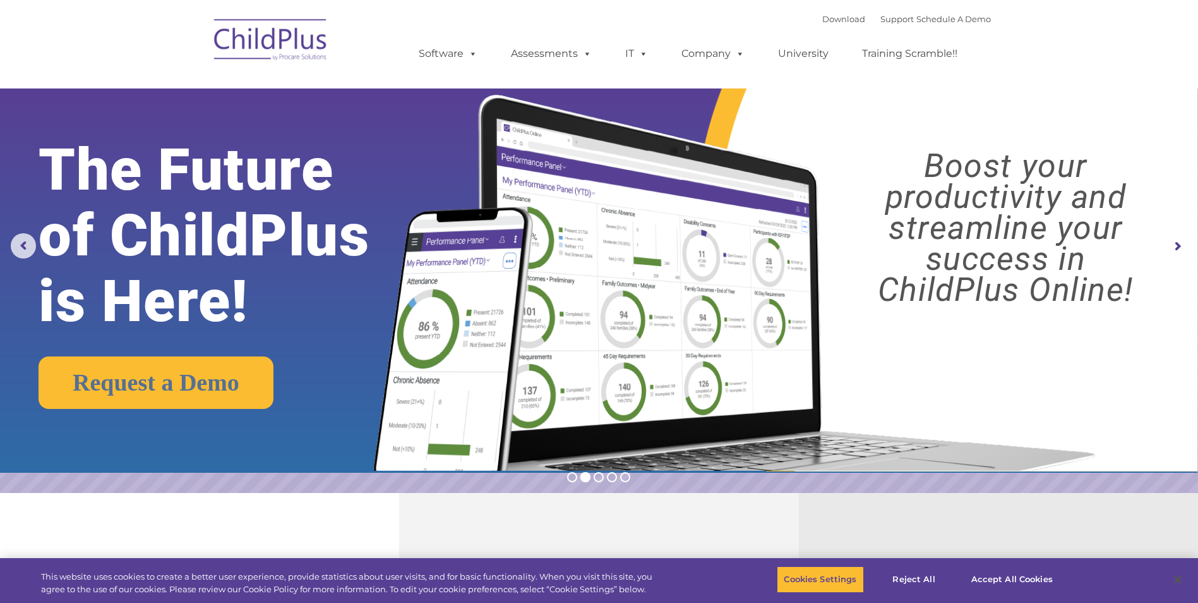 The image size is (1198, 603). Describe the element at coordinates (195, 88) in the screenshot. I see `span: Last name` at that location.